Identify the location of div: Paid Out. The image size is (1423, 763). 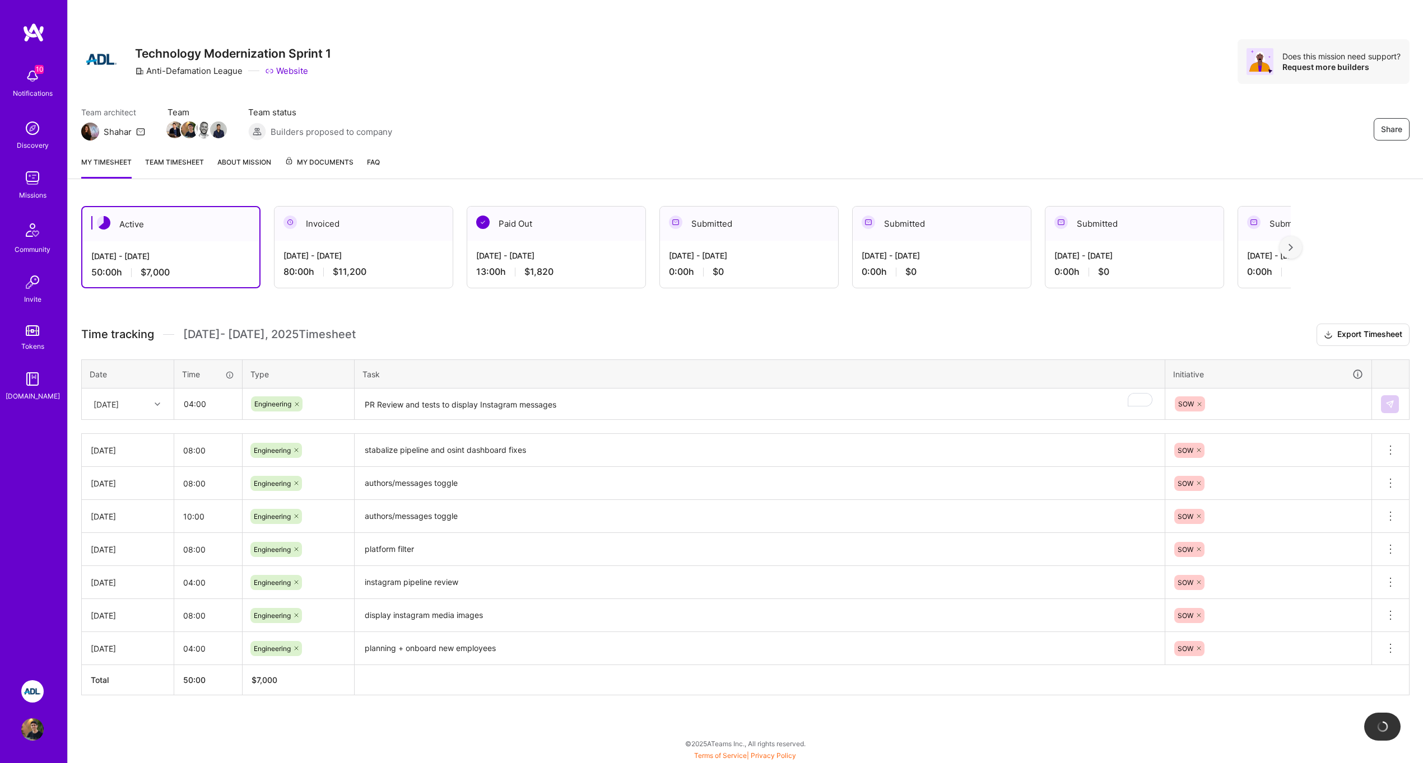
(556, 223).